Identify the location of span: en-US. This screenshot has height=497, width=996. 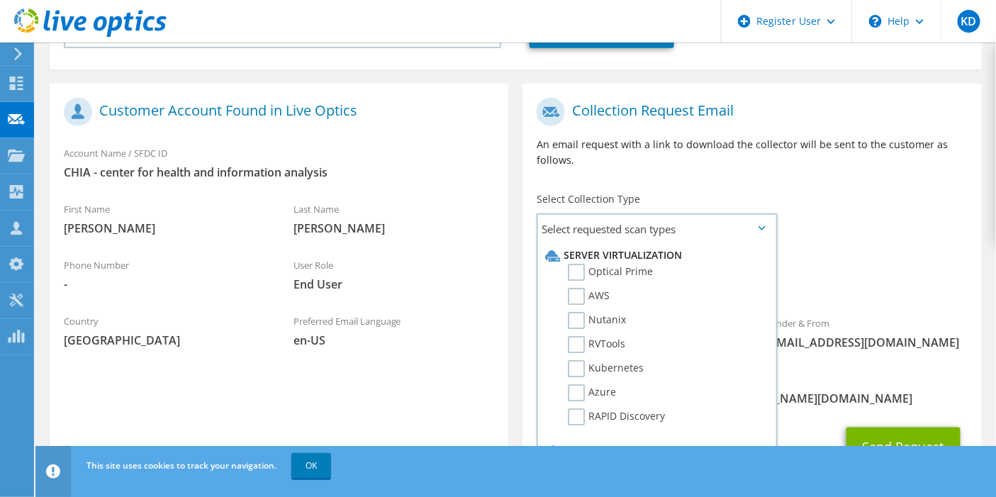
(394, 340).